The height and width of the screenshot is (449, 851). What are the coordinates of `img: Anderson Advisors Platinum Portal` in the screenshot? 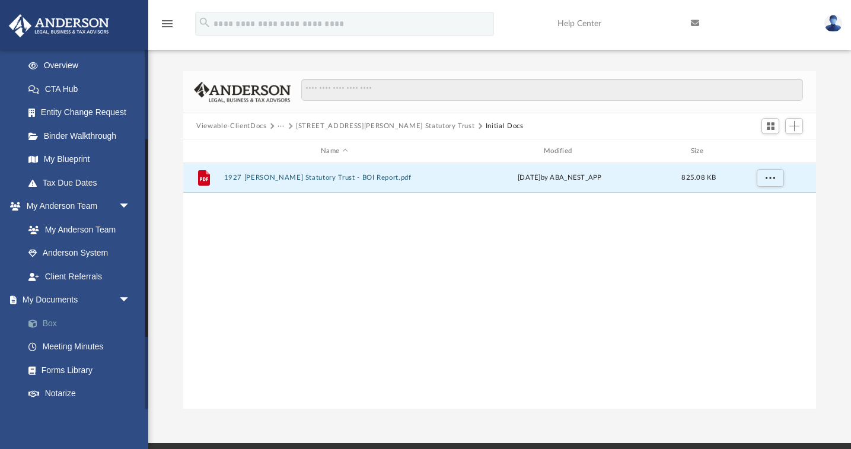 It's located at (59, 26).